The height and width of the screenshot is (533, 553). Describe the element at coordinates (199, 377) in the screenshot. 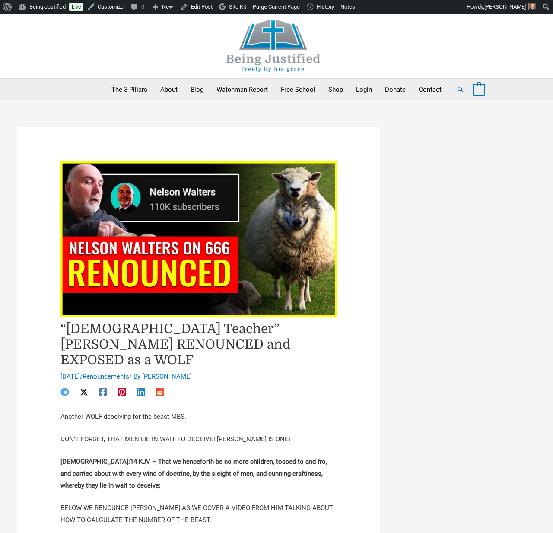

I see `div: / / By` at that location.